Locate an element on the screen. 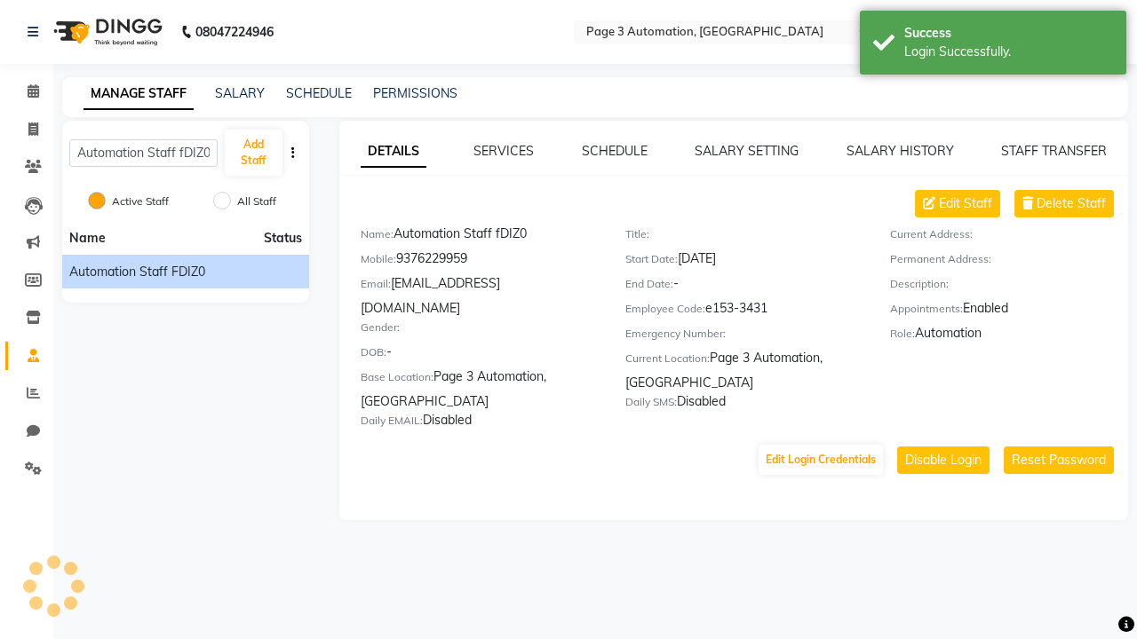 The width and height of the screenshot is (1137, 639). label: Employee Code: is located at coordinates (665, 309).